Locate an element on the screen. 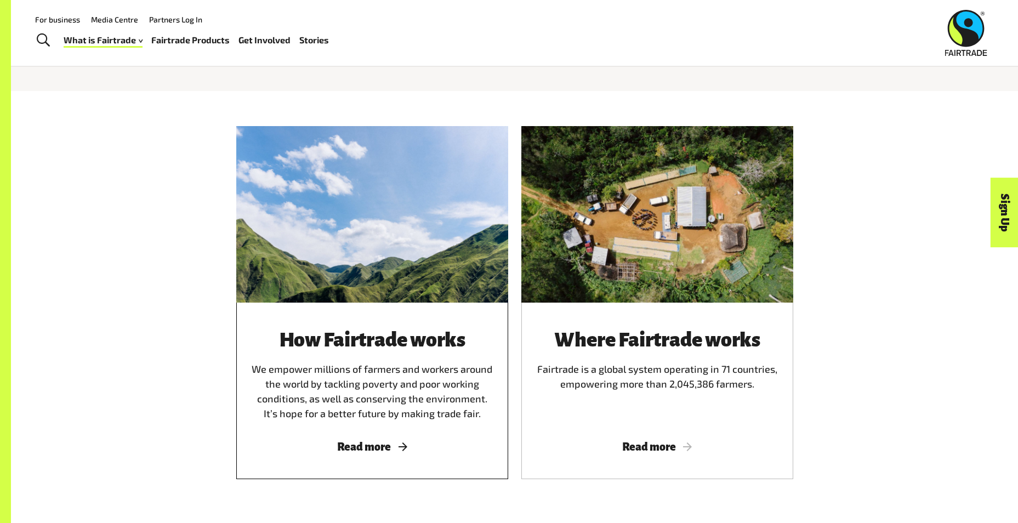 The width and height of the screenshot is (1018, 523). a: Where Fairtrade worksFairtrade is a global system operating in 71 countries, empowering more than... is located at coordinates (657, 302).